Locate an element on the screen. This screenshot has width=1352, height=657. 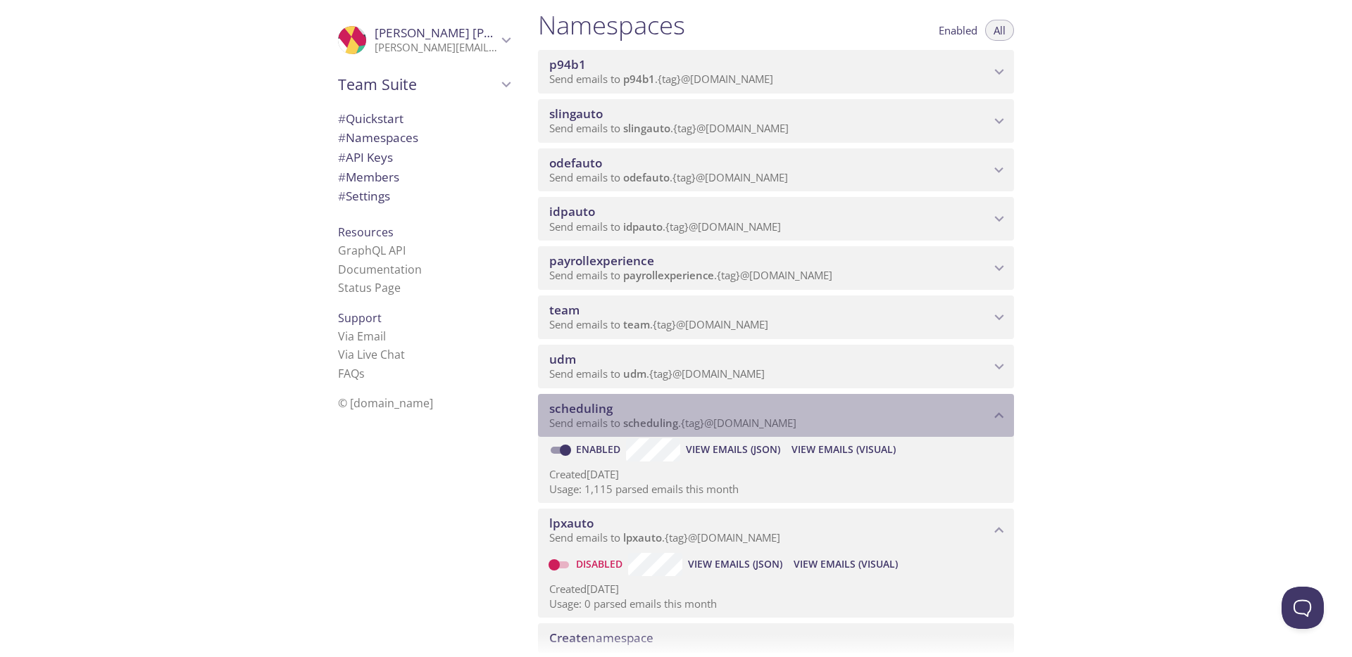
a: GraphQL API is located at coordinates (372, 251).